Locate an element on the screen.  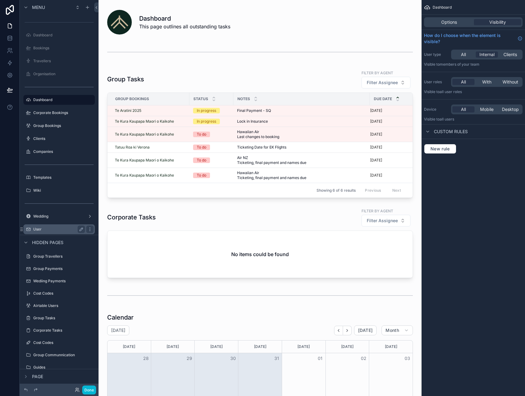
span: Notes is located at coordinates (244, 99).